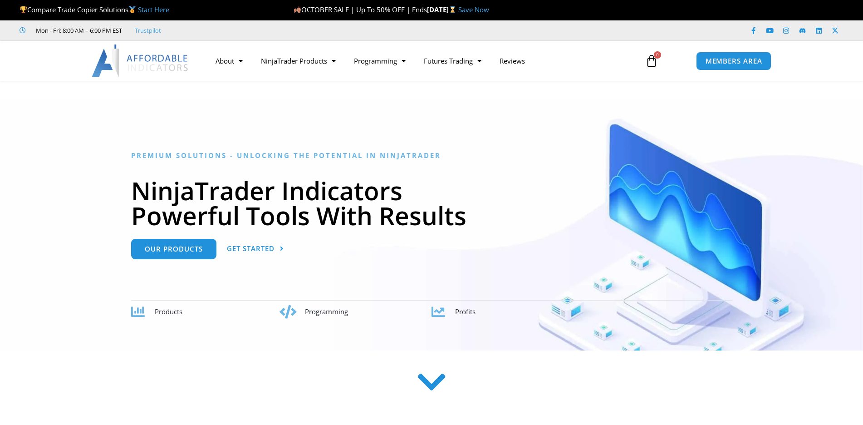  Describe the element at coordinates (465, 311) in the screenshot. I see `span: Profits` at that location.